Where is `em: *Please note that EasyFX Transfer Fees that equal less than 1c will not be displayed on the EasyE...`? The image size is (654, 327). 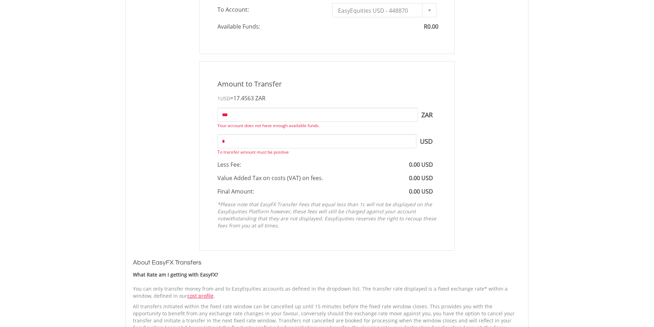 em: *Please note that EasyFX Transfer Fees that equal less than 1c will not be displayed on the EasyE... is located at coordinates (327, 215).